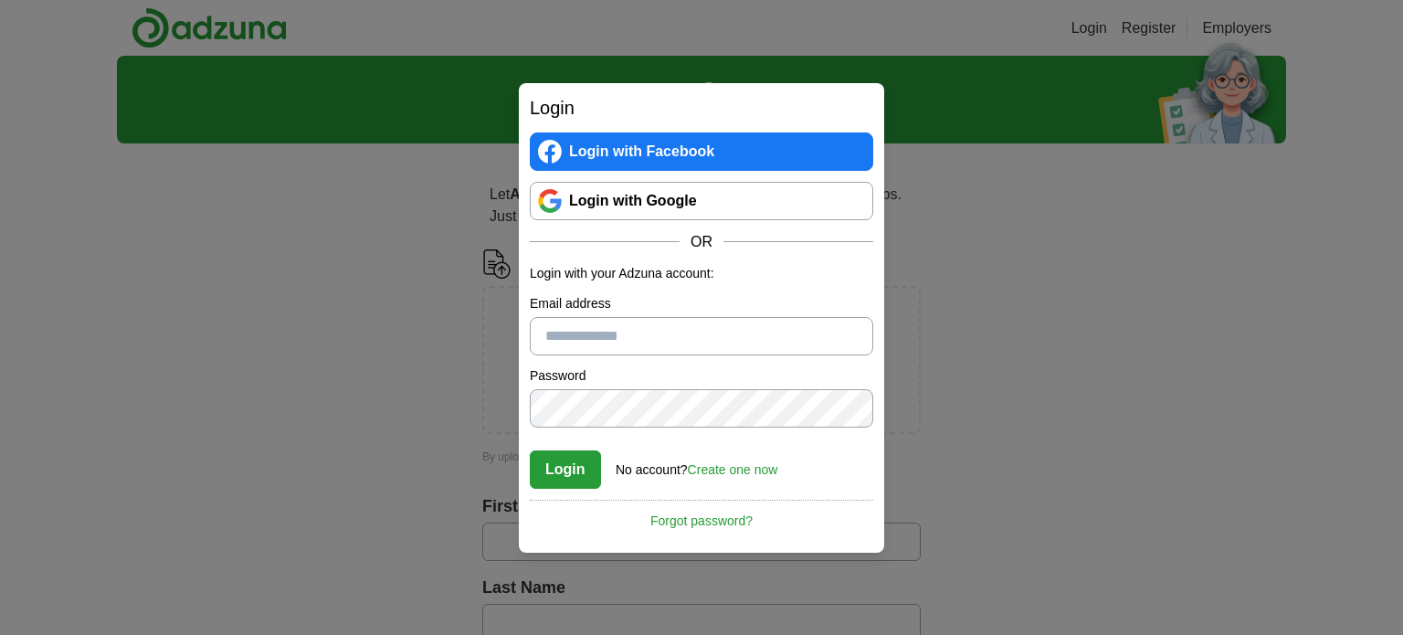 Image resolution: width=1403 pixels, height=635 pixels. Describe the element at coordinates (702, 242) in the screenshot. I see `span: OR` at that location.